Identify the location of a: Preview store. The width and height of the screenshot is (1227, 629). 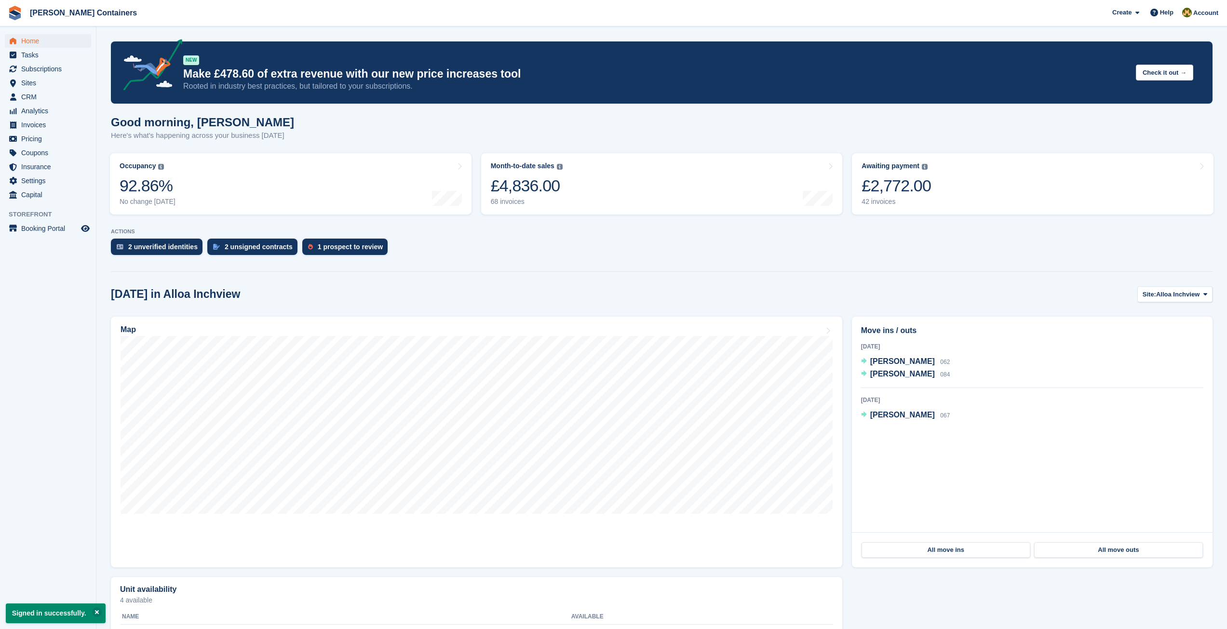
(85, 229).